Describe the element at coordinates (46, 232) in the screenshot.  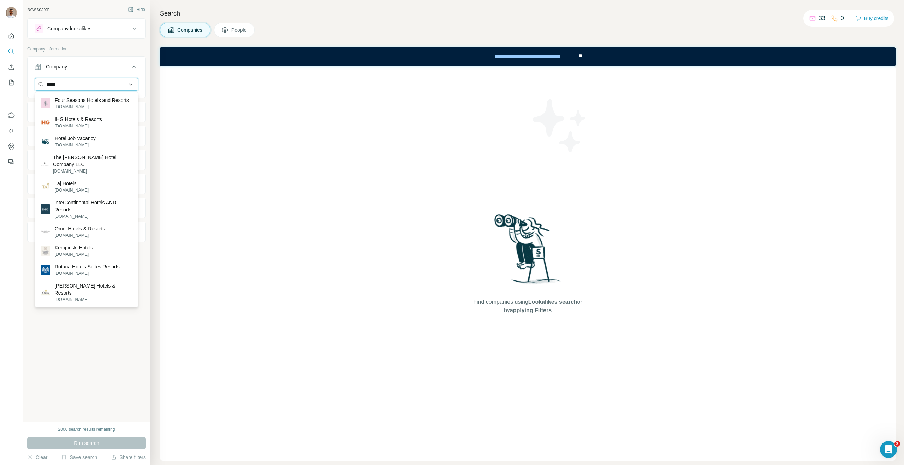
I see `img: Omni Hotels & Resorts` at that location.